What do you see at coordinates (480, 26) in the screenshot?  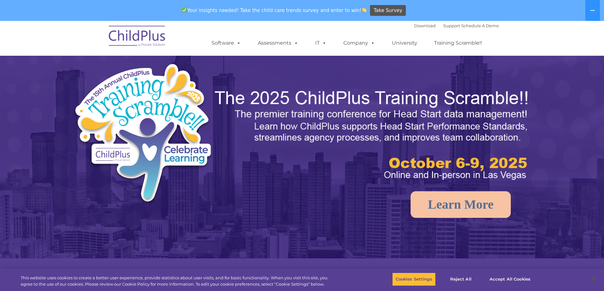 I see `a: Schedule A Demo` at bounding box center [480, 26].